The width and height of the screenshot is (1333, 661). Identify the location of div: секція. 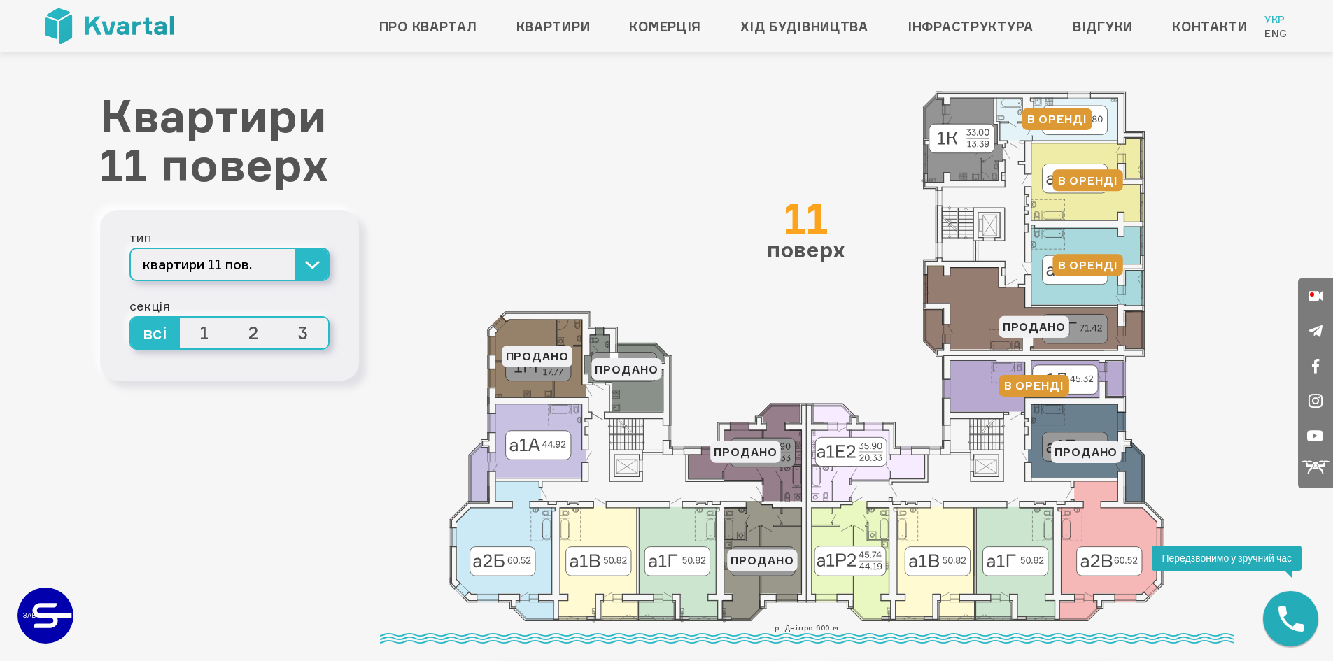
(230, 306).